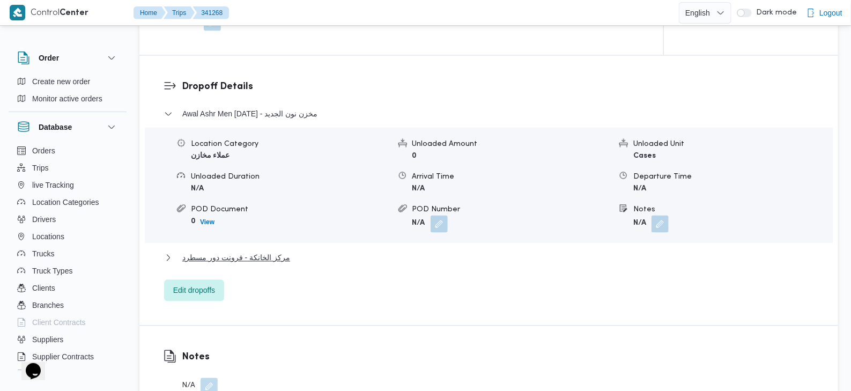  Describe the element at coordinates (68, 339) in the screenshot. I see `button: Suppliers` at that location.